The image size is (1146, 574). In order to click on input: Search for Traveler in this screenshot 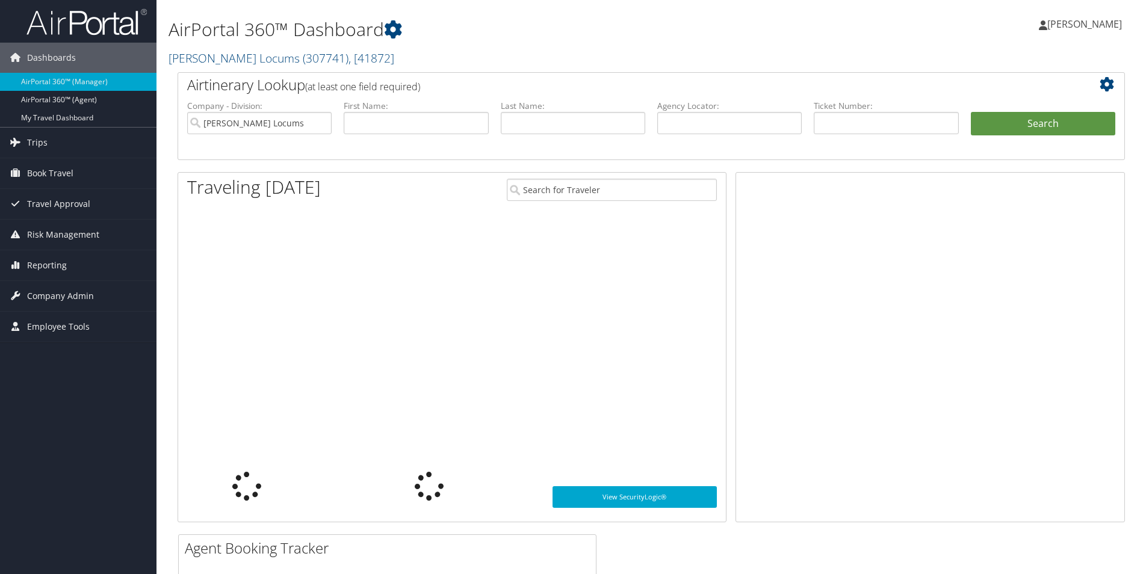, I will do `click(611, 190)`.